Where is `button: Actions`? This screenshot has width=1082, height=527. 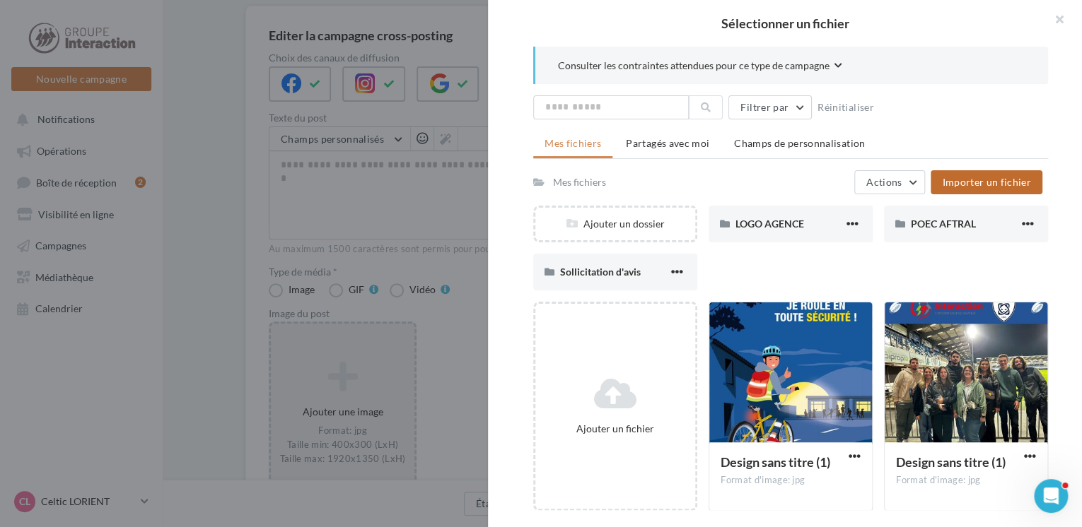 button: Actions is located at coordinates (889, 182).